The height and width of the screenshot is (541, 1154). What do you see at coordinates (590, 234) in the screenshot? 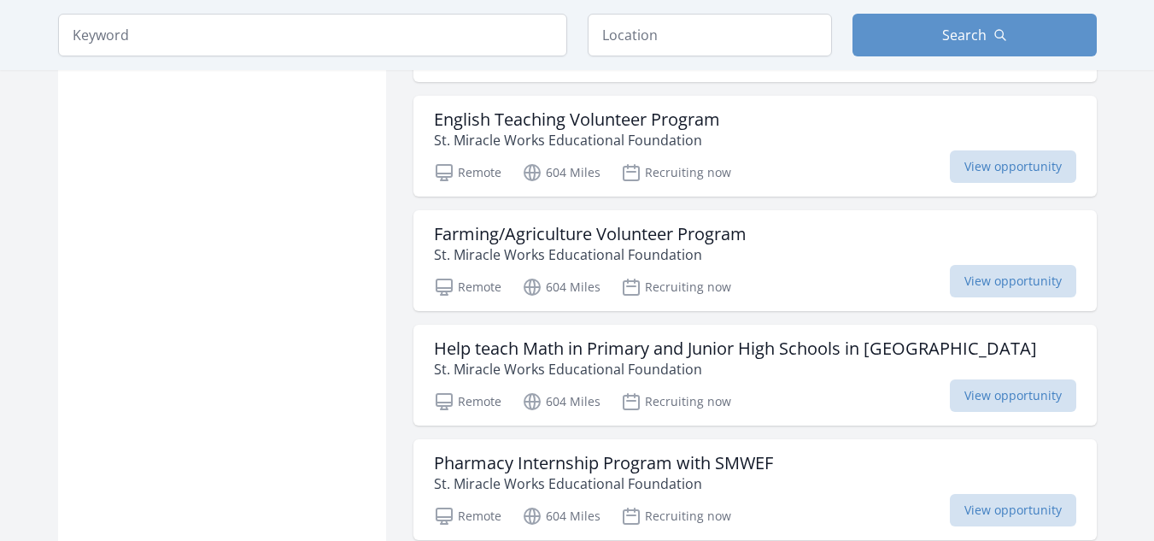
I see `h3: Farming/Agriculture Volunteer Program` at bounding box center [590, 234].